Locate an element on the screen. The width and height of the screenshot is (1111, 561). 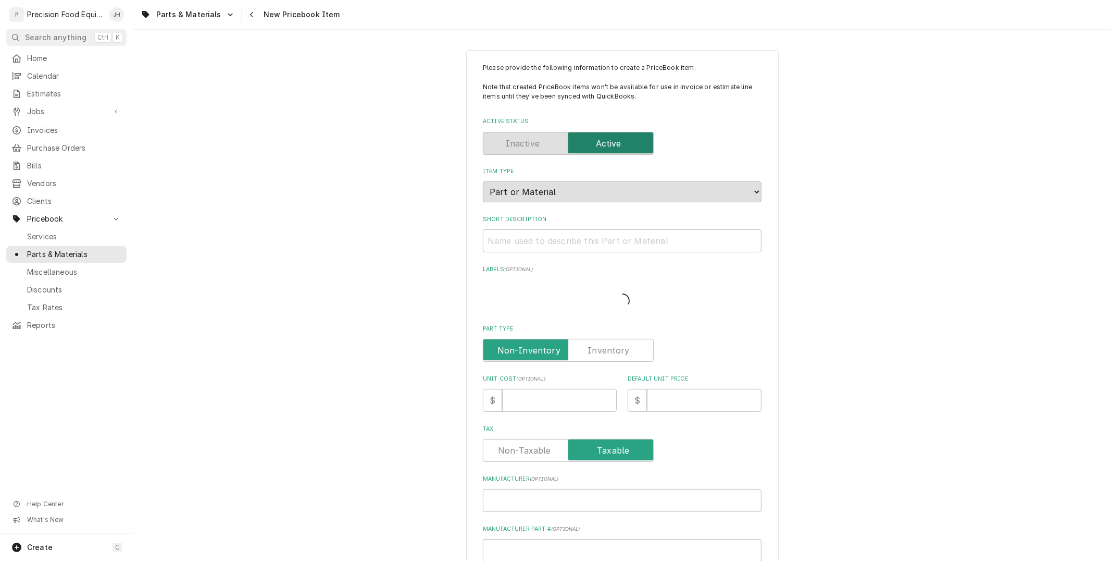
span: Jobs is located at coordinates (66, 112).